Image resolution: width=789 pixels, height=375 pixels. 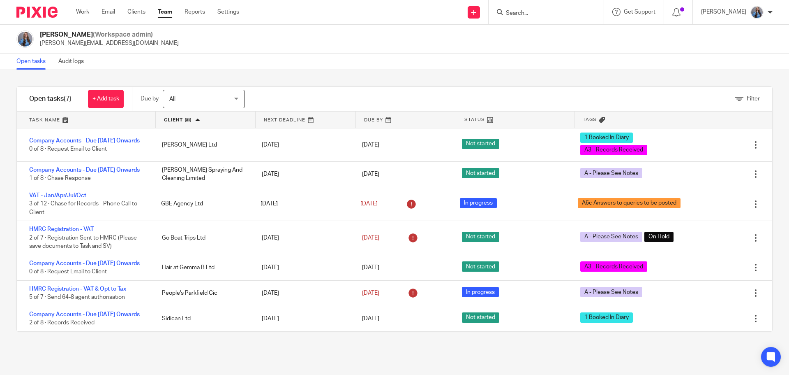 What do you see at coordinates (106, 99) in the screenshot?
I see `a: + Add task` at bounding box center [106, 99].